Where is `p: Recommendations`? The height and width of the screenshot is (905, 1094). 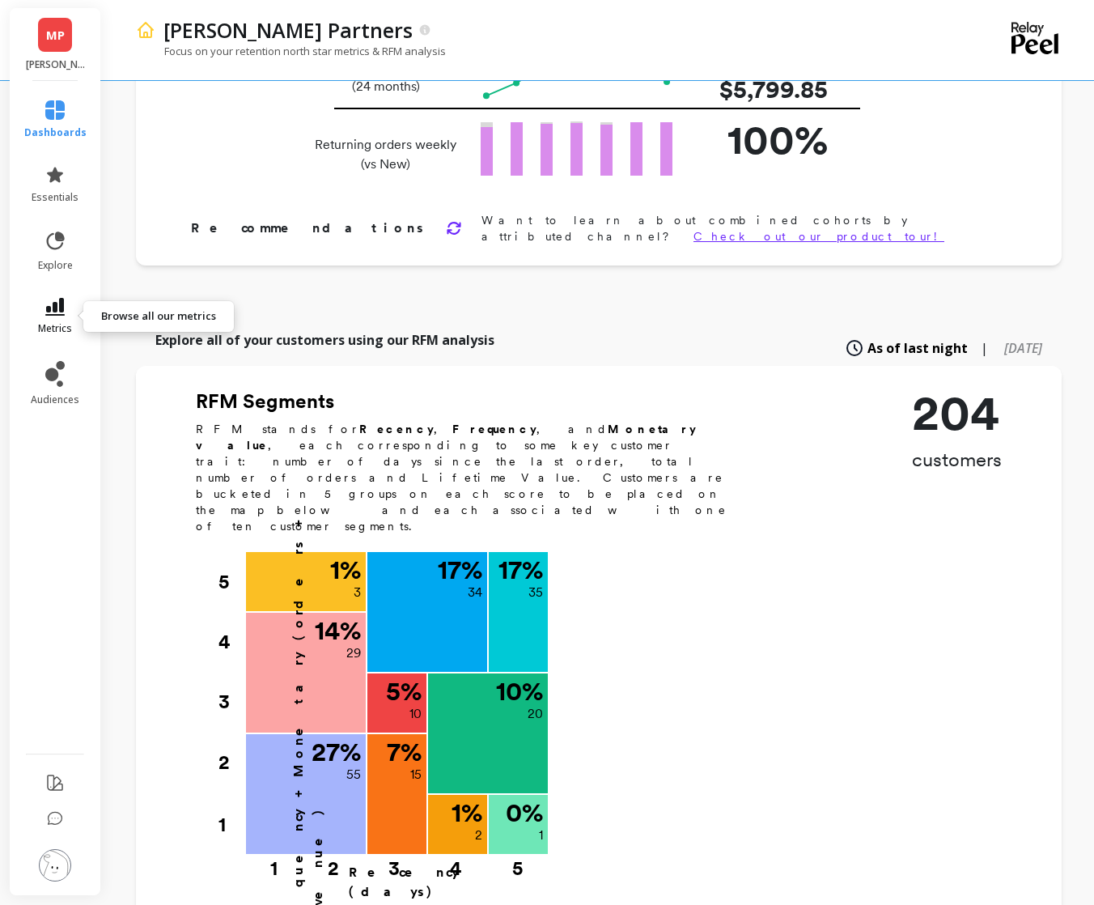 p: Recommendations is located at coordinates (308, 228).